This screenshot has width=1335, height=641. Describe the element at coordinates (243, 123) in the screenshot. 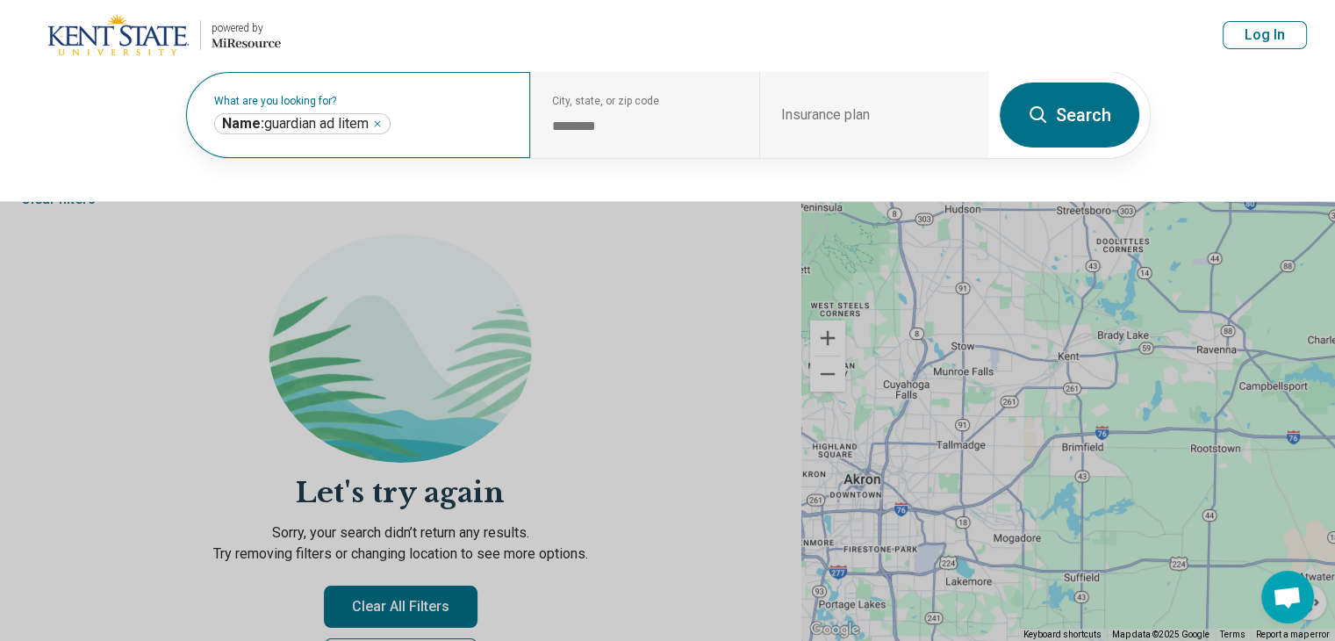

I see `span: Name:` at that location.